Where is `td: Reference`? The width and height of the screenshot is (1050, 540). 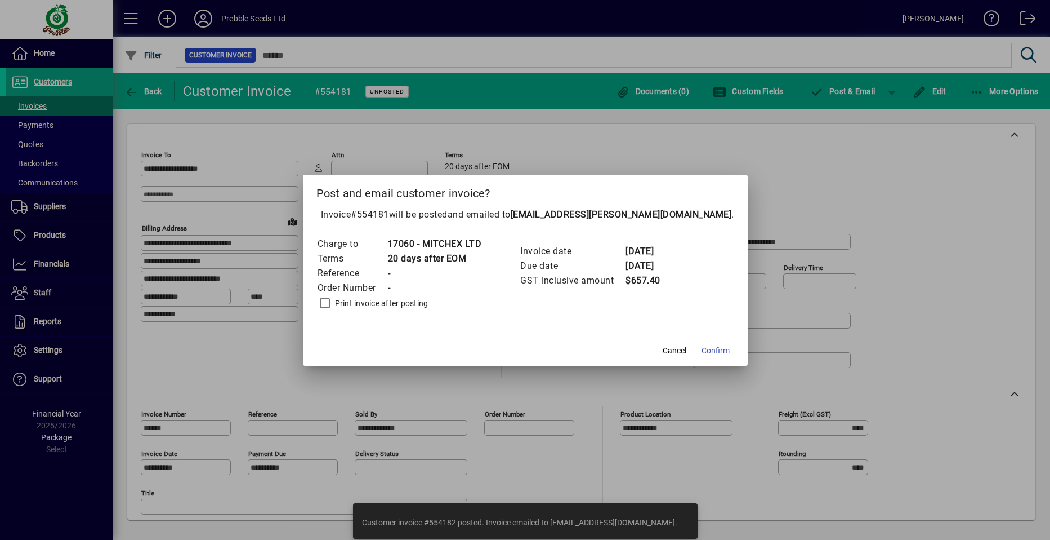 td: Reference is located at coordinates (352, 273).